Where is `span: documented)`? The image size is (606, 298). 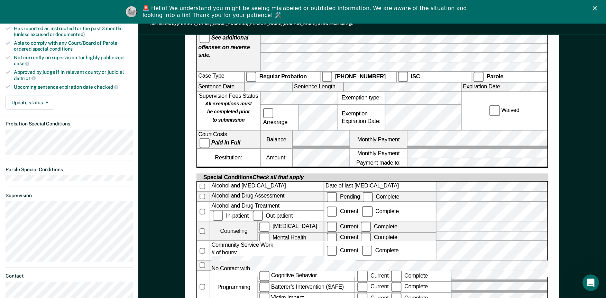 span: documented) is located at coordinates (70, 34).